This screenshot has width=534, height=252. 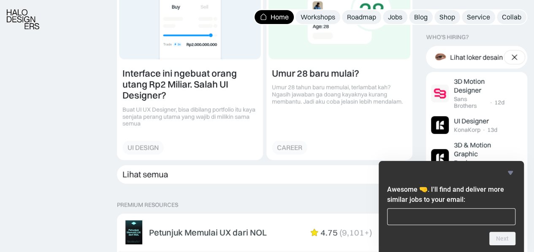 What do you see at coordinates (447, 17) in the screenshot?
I see `div: Shop` at bounding box center [447, 17].